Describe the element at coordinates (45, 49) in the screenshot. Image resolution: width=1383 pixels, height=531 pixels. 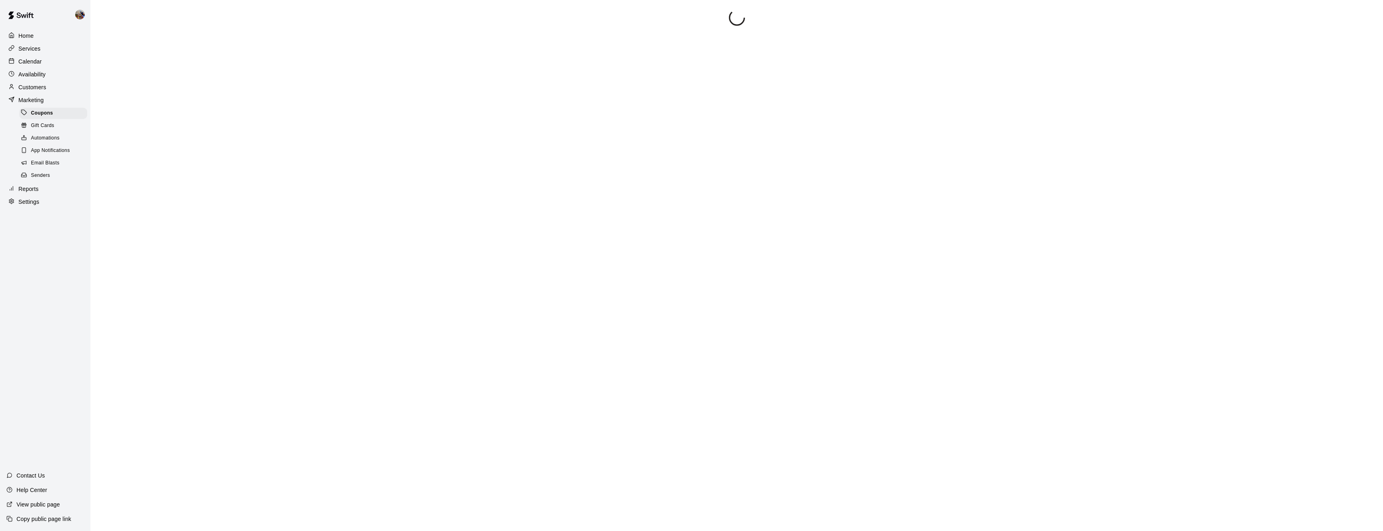
I see `a: Services` at that location.